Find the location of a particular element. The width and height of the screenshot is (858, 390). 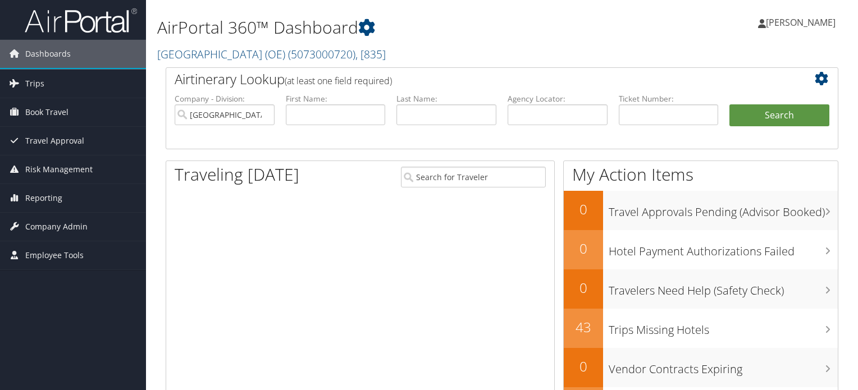

label: Last Name: is located at coordinates (446, 99).